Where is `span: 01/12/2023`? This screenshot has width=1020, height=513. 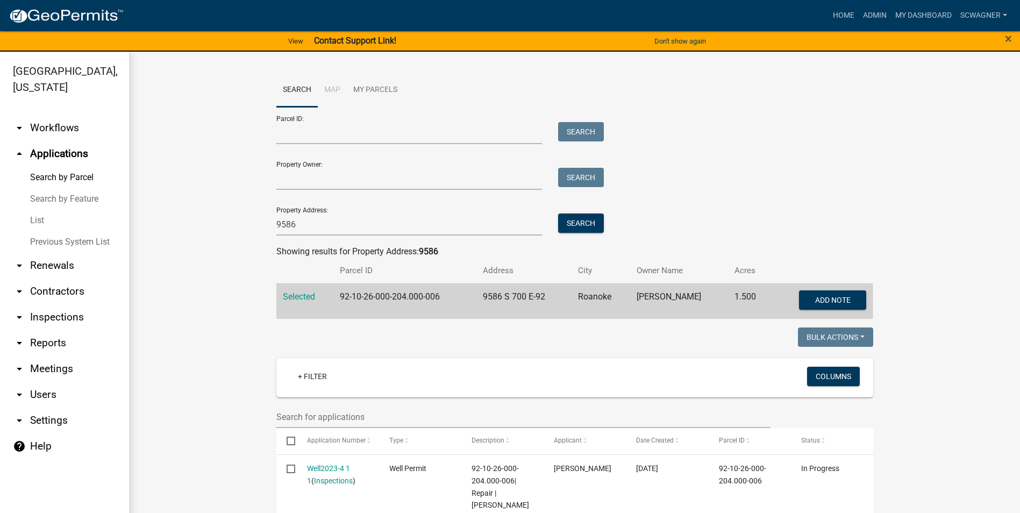
span: 01/12/2023 is located at coordinates (647, 468).